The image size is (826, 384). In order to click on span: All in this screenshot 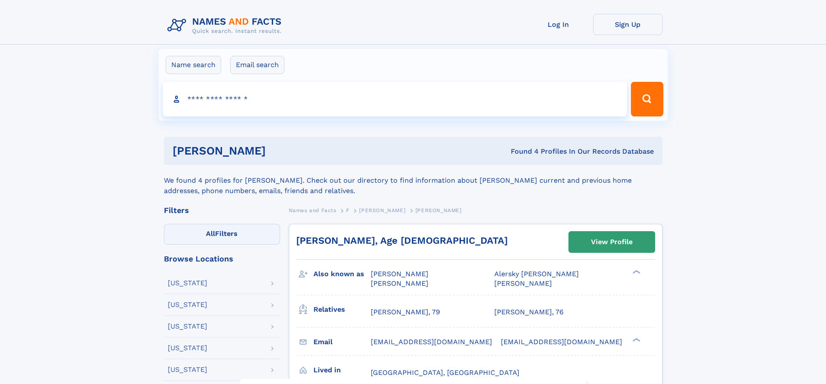, I will do `click(210, 234)`.